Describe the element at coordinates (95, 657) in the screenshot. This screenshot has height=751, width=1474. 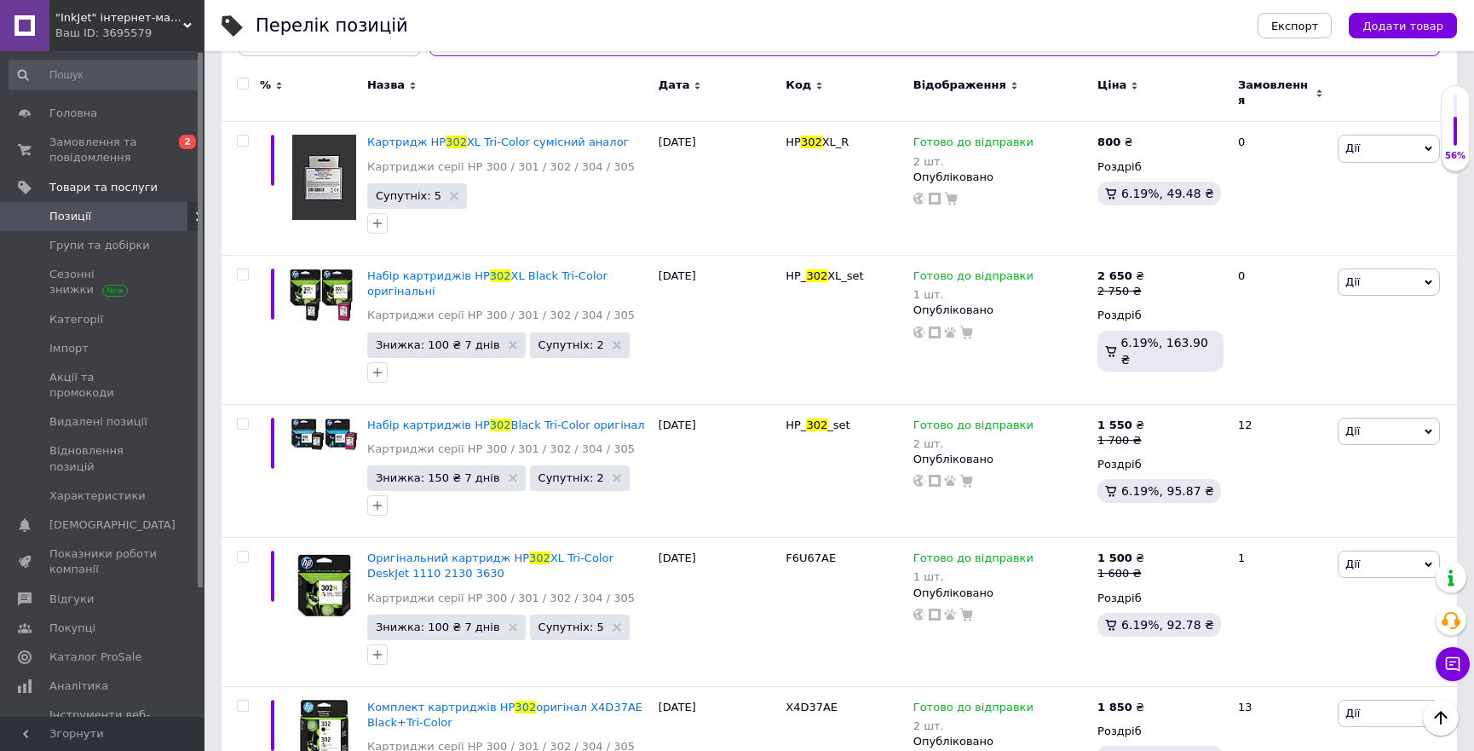
I see `span: Каталог ProSale` at that location.